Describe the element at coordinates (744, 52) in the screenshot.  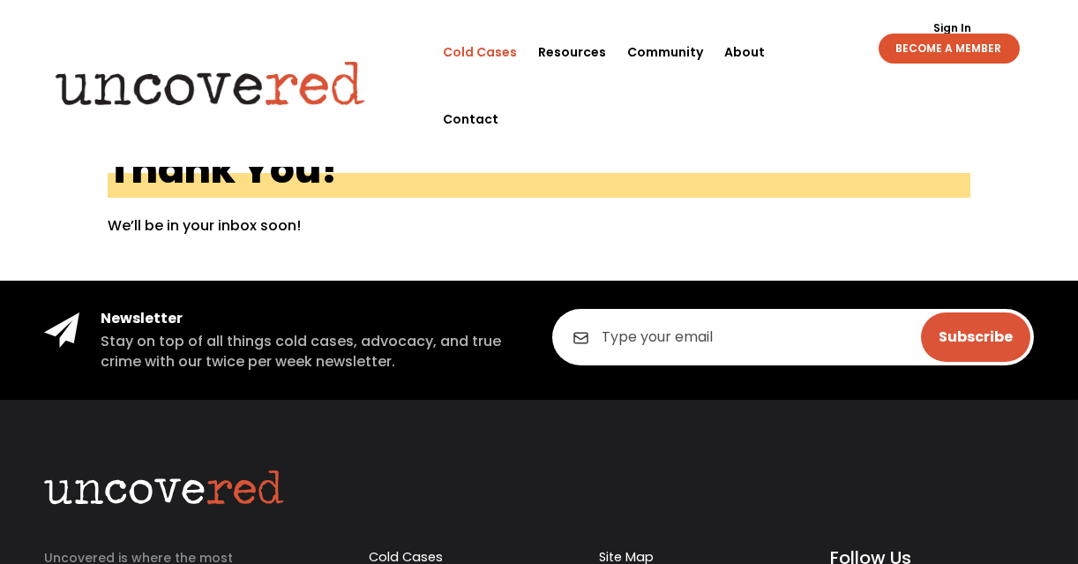
I see `a: About` at that location.